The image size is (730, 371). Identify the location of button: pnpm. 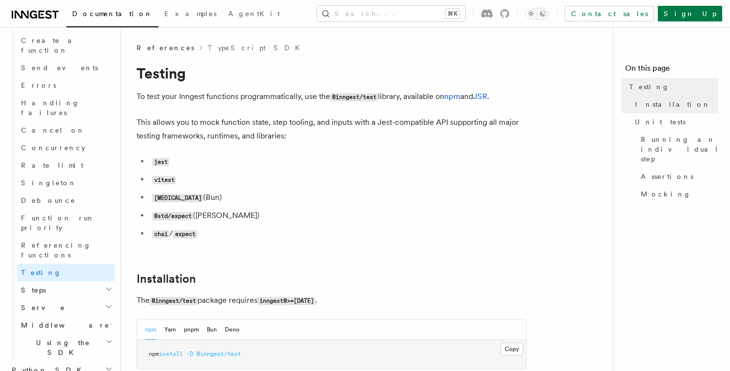
(191, 330).